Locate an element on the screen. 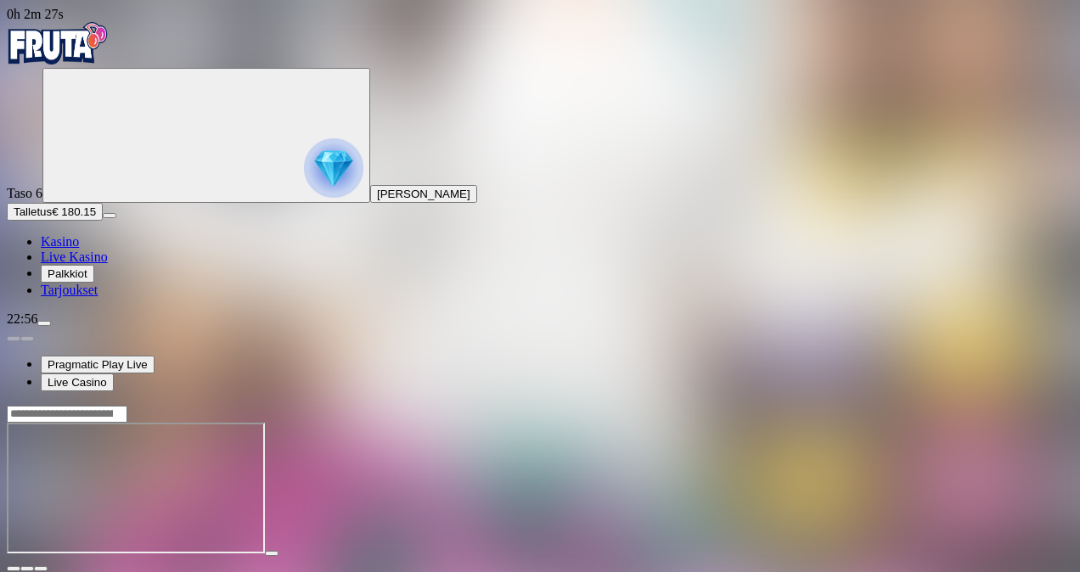 The height and width of the screenshot is (572, 1080). span: Live Kasino is located at coordinates (74, 256).